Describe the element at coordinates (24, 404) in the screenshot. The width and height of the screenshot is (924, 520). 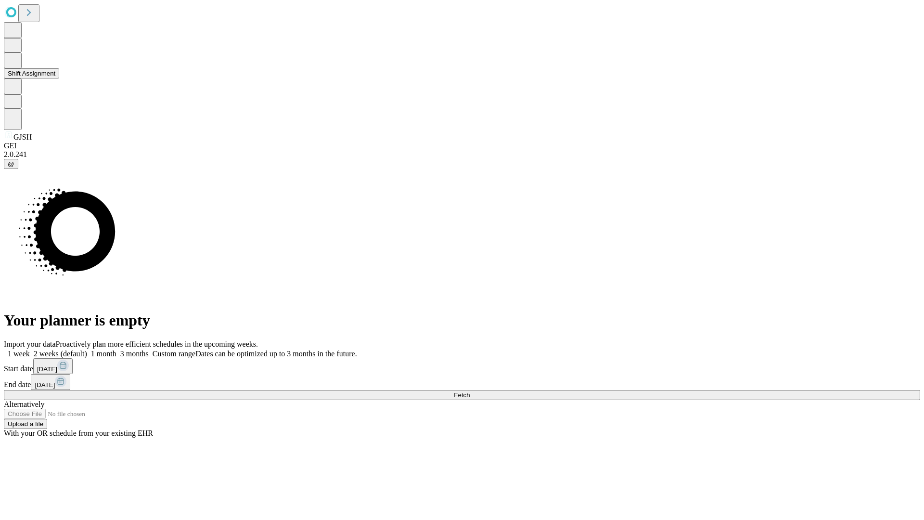
I see `span: Alternatively` at that location.